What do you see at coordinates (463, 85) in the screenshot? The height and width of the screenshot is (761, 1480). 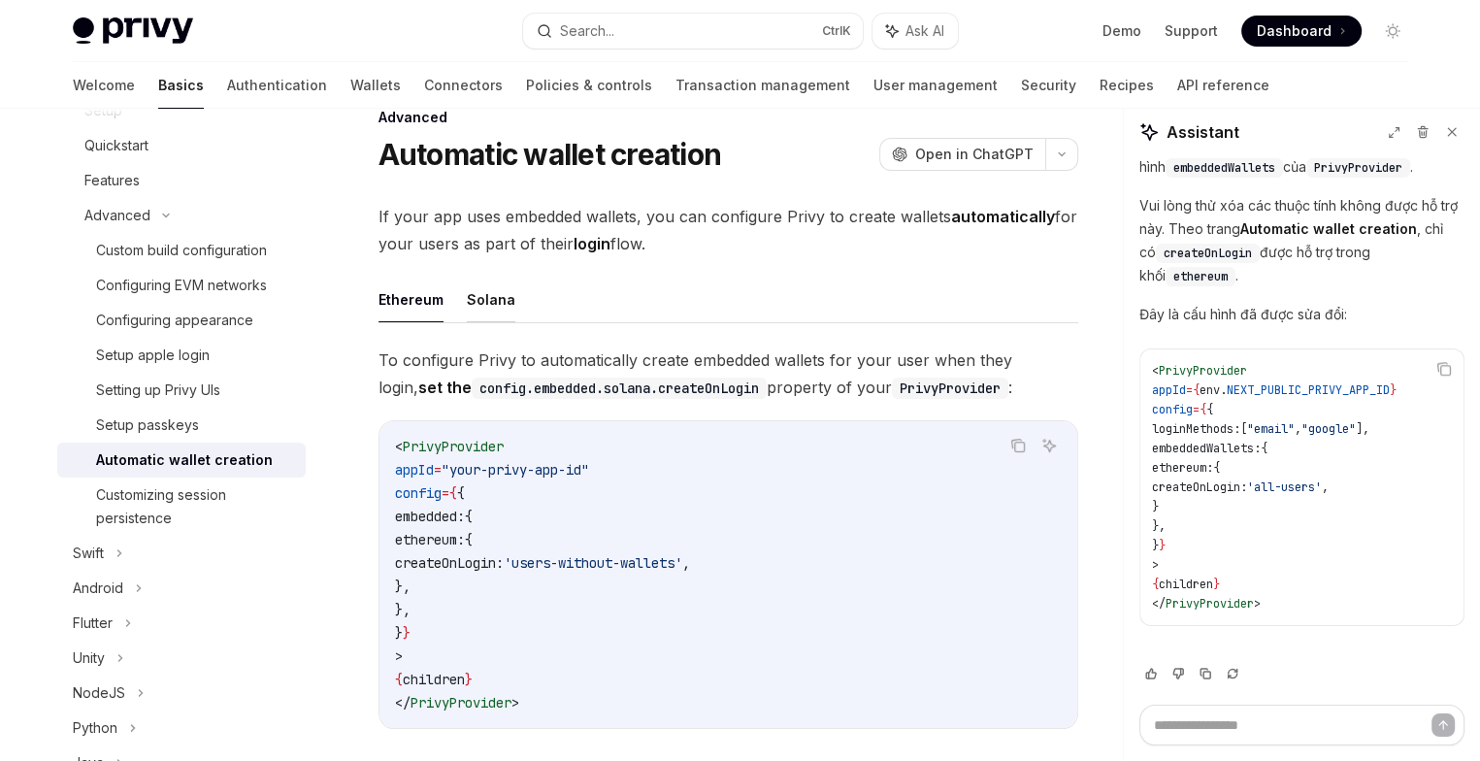 I see `a: Connectors` at bounding box center [463, 85].